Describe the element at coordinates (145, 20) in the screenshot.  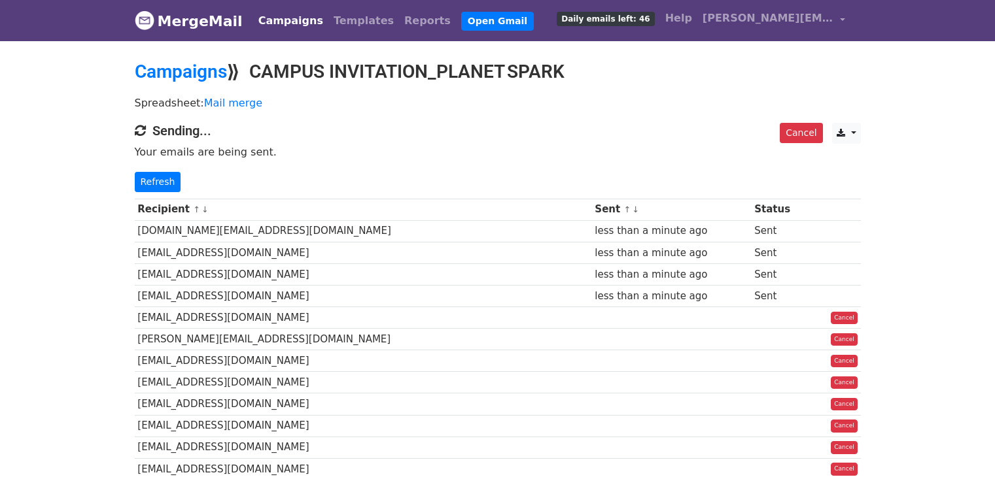
I see `img: MergeMail logo` at that location.